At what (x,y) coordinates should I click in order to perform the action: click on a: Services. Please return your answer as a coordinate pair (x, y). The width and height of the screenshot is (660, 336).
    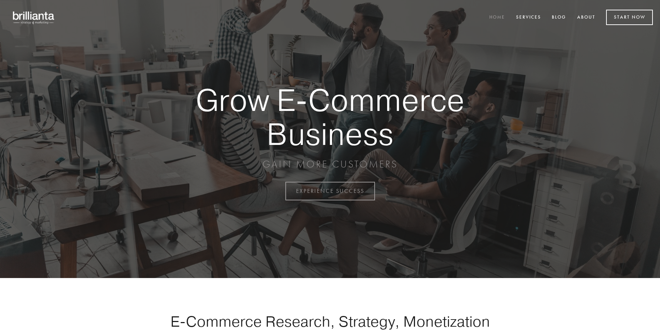
    Looking at the image, I should click on (529, 18).